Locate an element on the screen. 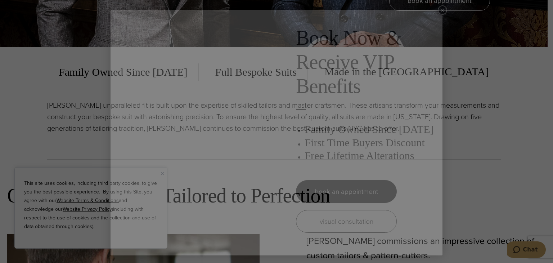  a: visual consultation is located at coordinates (346, 221).